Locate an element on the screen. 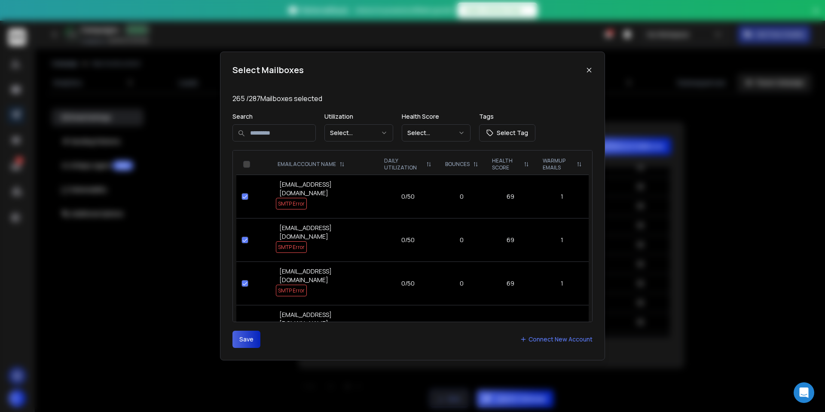 The image size is (825, 412). p: Tags is located at coordinates (507, 116).